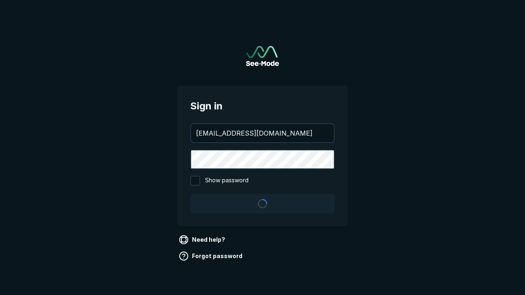 This screenshot has width=525, height=295. What do you see at coordinates (262, 56) in the screenshot?
I see `img: See-Mode Logo` at bounding box center [262, 56].